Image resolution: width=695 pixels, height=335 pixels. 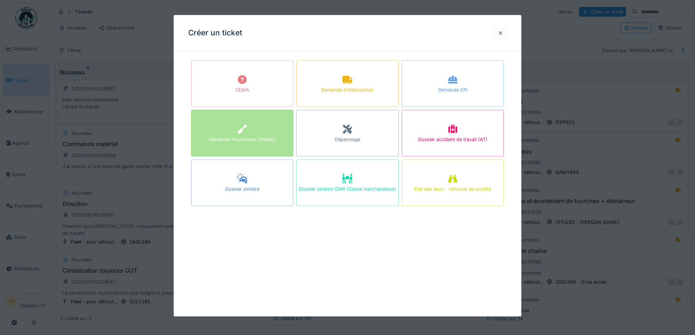 What do you see at coordinates (242, 90) in the screenshot?
I see `div: CEMA` at bounding box center [242, 90].